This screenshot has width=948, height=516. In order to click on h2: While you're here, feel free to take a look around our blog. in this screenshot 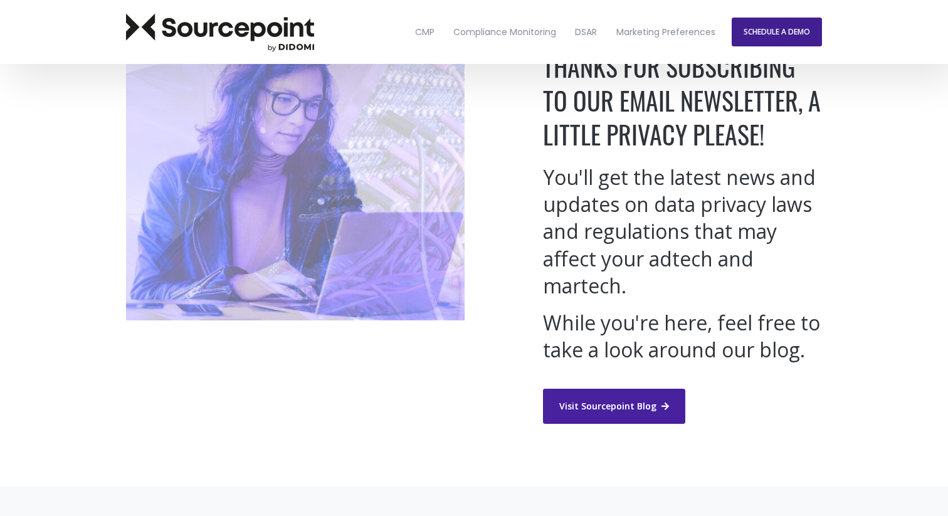, I will do `click(683, 336)`.